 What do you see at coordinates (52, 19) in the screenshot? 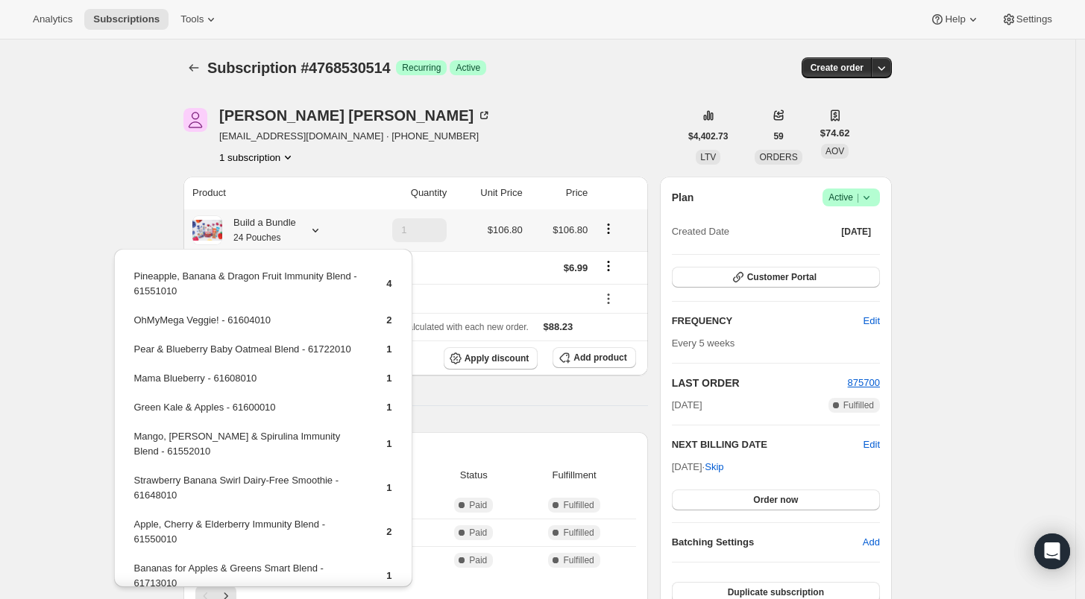
I see `span: Analytics` at bounding box center [52, 19].